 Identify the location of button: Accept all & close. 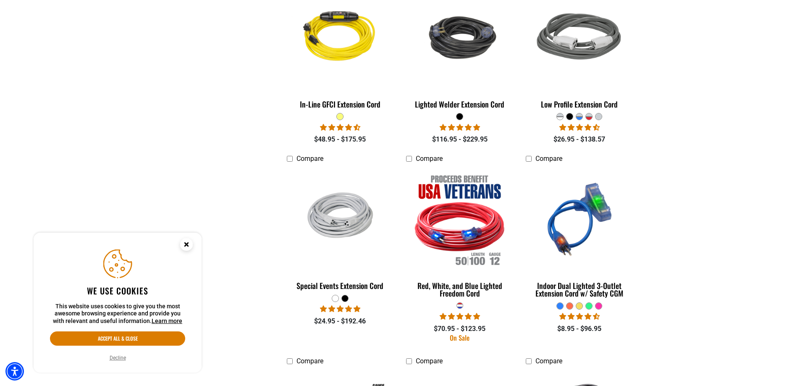
(118, 339).